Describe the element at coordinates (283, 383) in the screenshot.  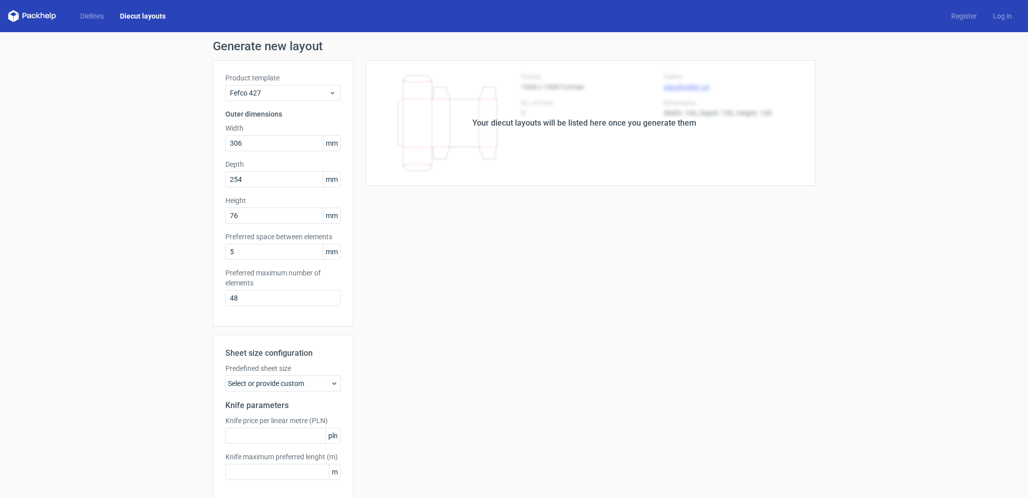
I see `div: Select or provide custom` at that location.